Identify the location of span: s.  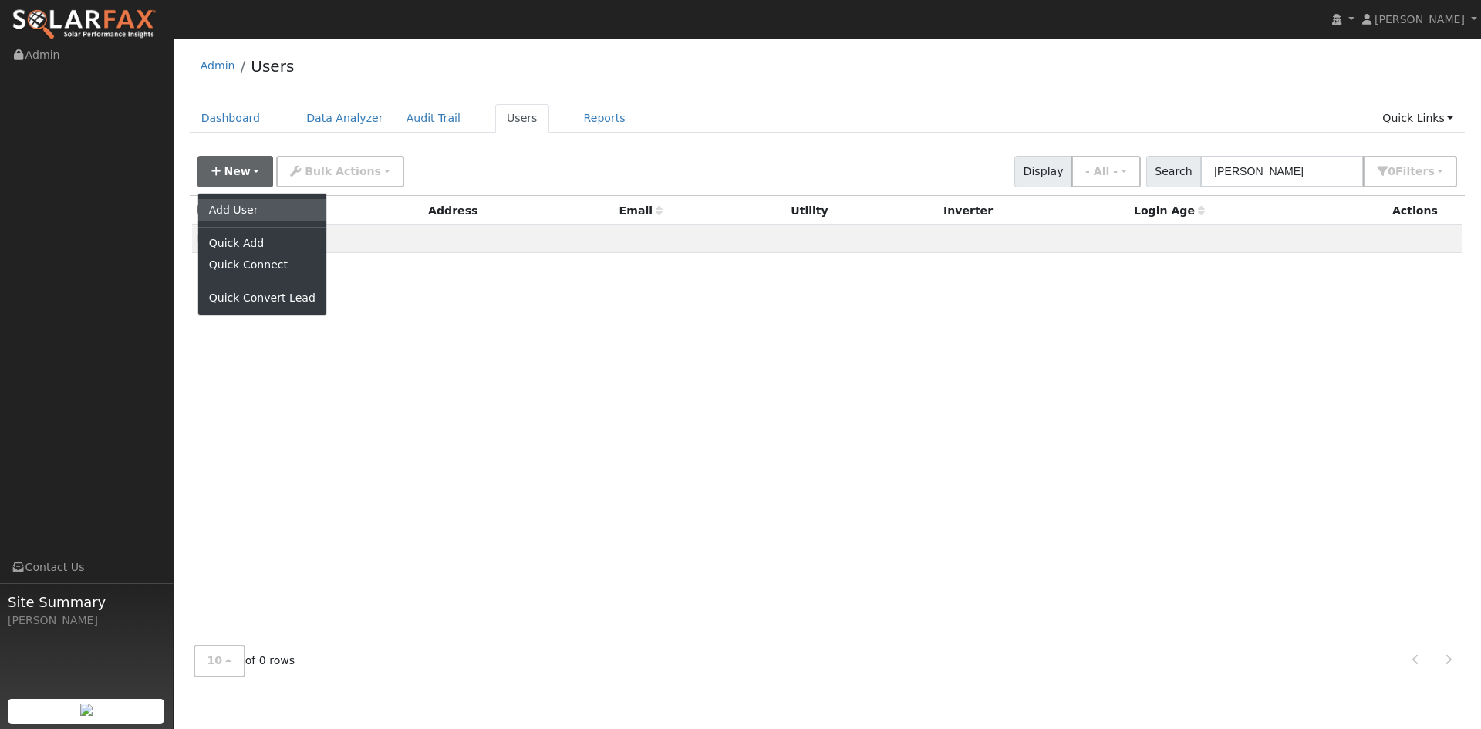
(1431, 171).